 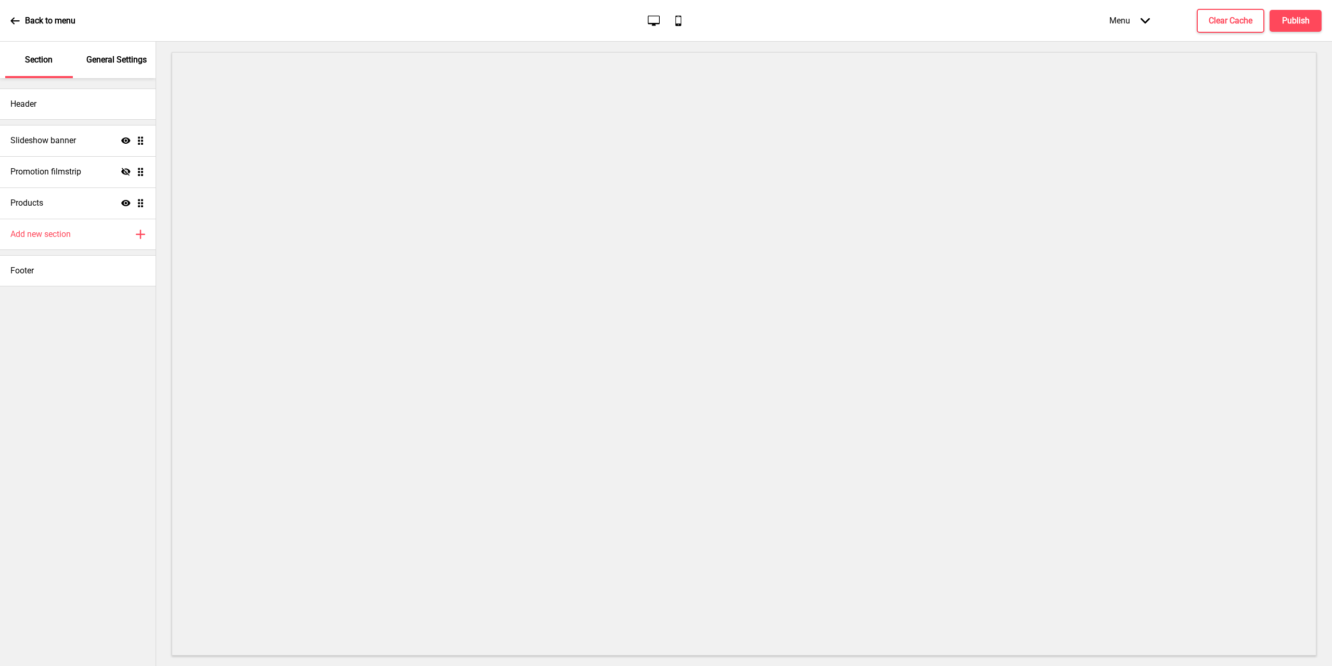 What do you see at coordinates (41, 234) in the screenshot?
I see `h4: Add new section` at bounding box center [41, 234].